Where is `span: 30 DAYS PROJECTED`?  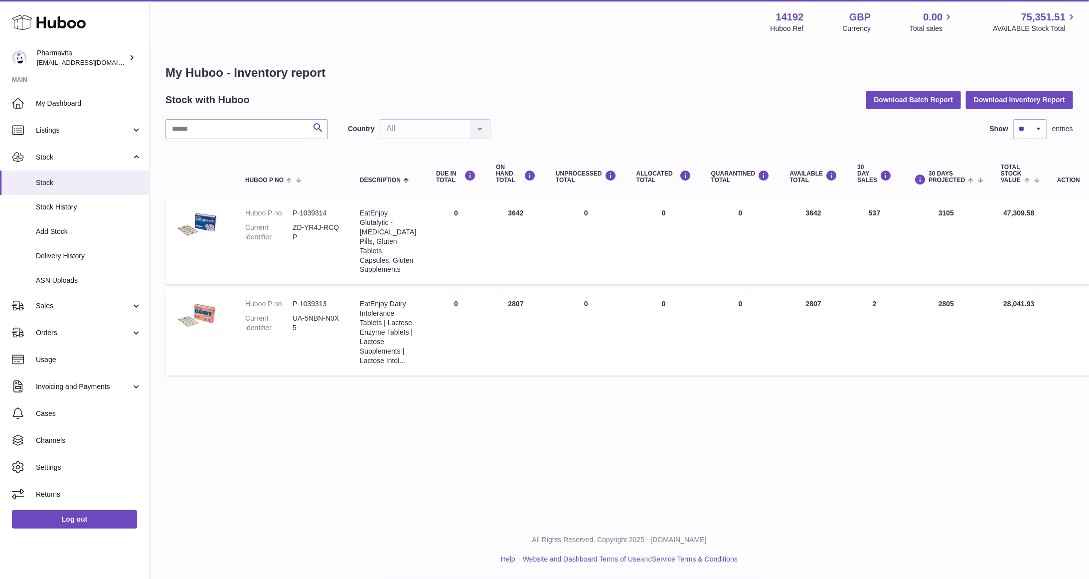
span: 30 DAYS PROJECTED is located at coordinates (947, 177).